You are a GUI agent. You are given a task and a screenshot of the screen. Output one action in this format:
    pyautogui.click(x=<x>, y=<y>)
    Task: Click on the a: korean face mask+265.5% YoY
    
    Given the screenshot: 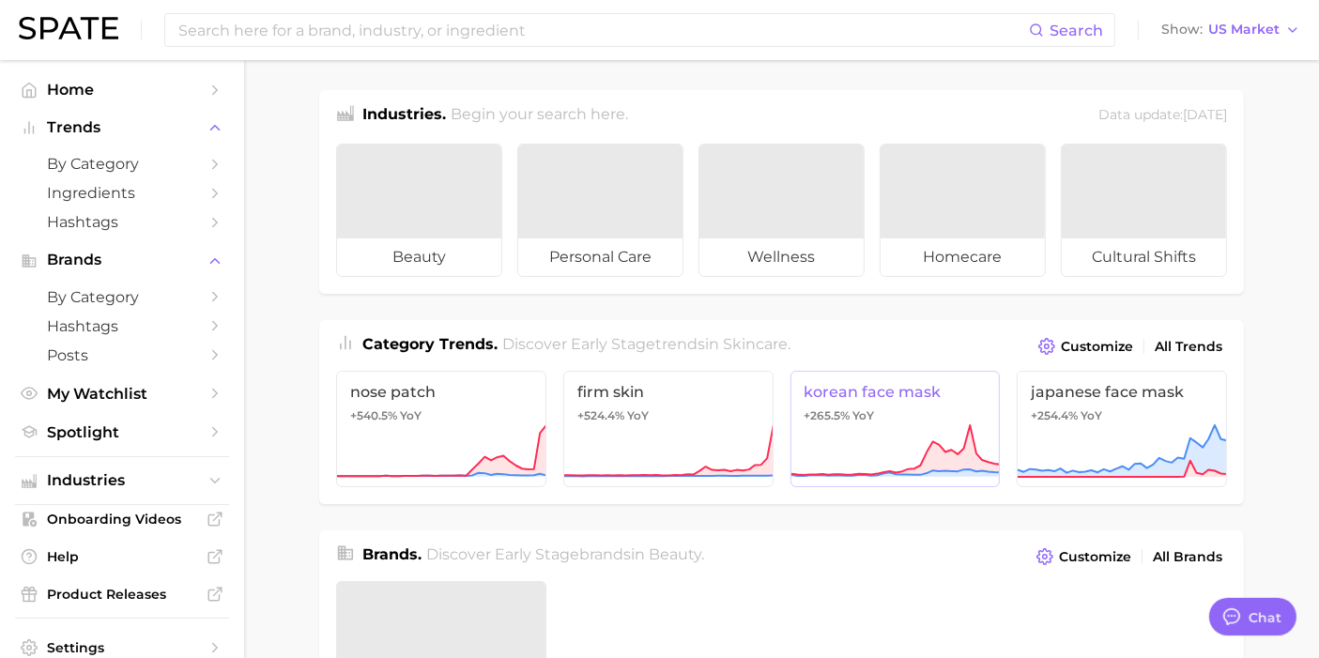 What is the action you would take?
    pyautogui.click(x=896, y=429)
    